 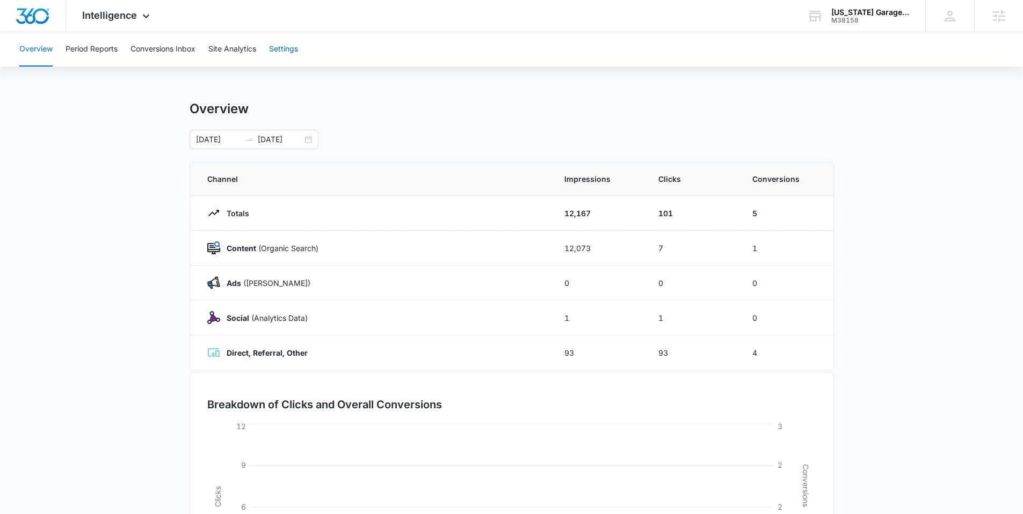 I want to click on span: Impressions, so click(x=598, y=179).